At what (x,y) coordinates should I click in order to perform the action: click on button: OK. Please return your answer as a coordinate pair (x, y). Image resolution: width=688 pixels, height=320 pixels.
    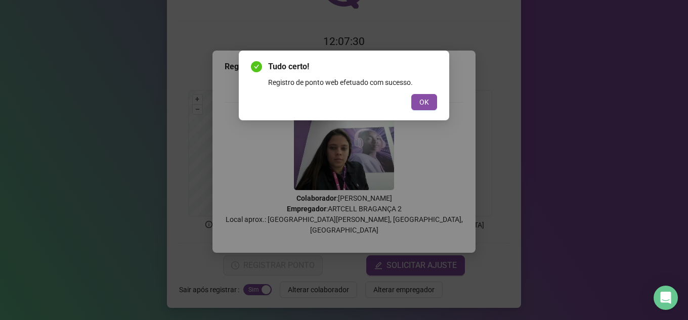
    Looking at the image, I should click on (424, 102).